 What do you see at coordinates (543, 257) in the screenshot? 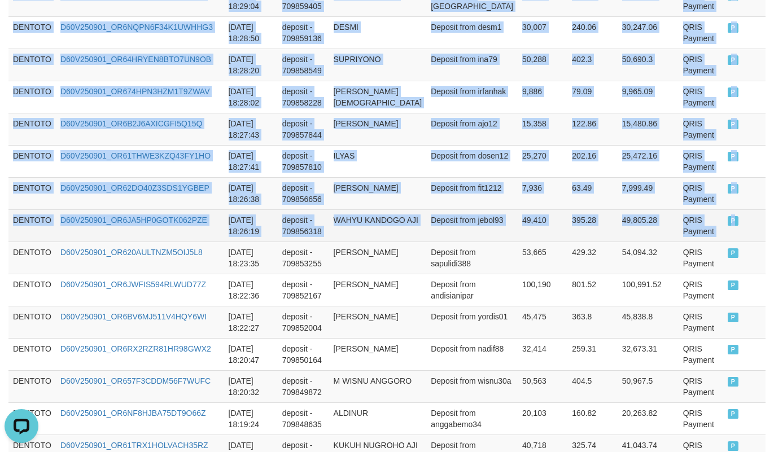
I see `td: 53,665` at bounding box center [543, 257].